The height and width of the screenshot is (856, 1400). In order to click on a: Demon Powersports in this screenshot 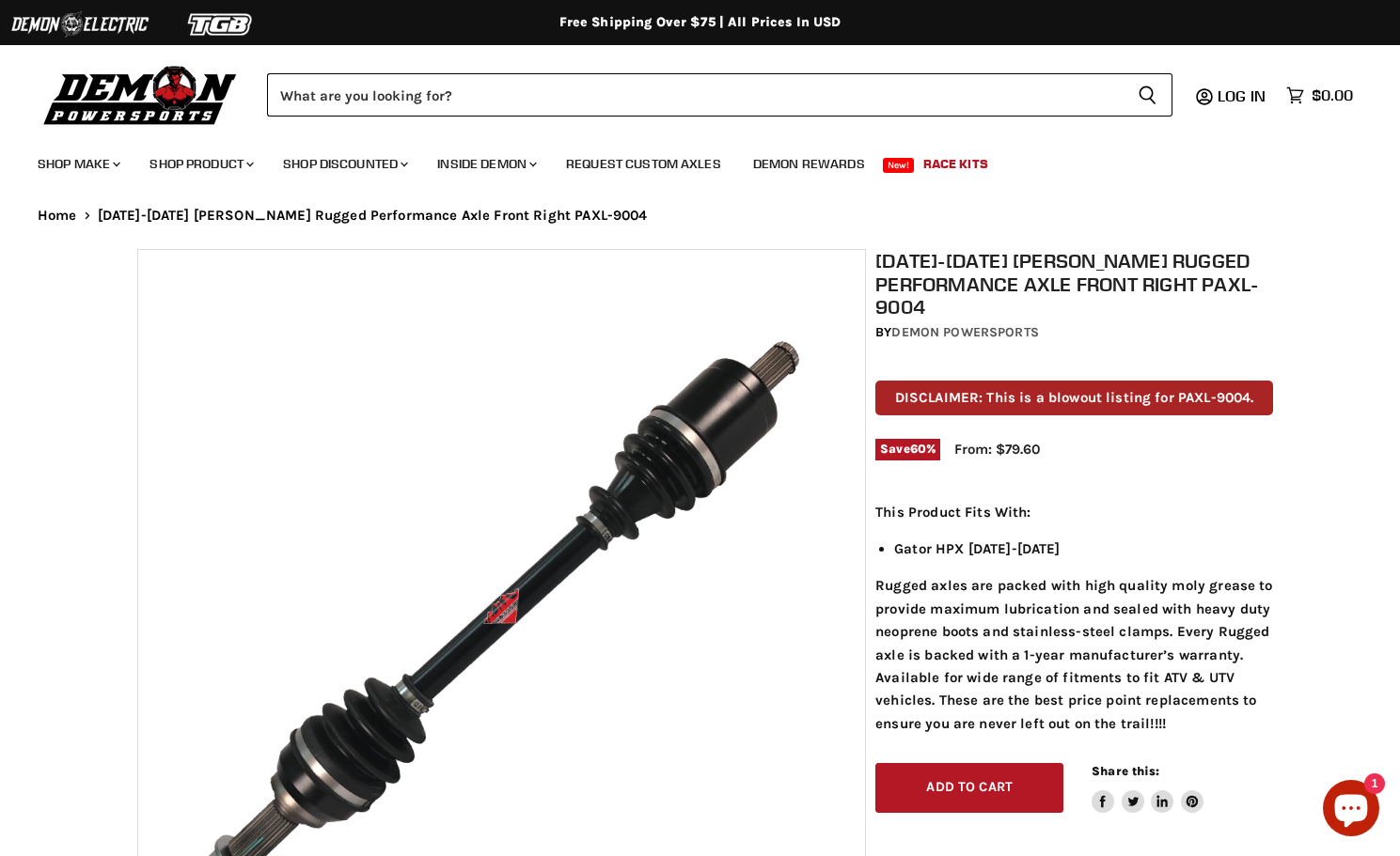, I will do `click(965, 332)`.